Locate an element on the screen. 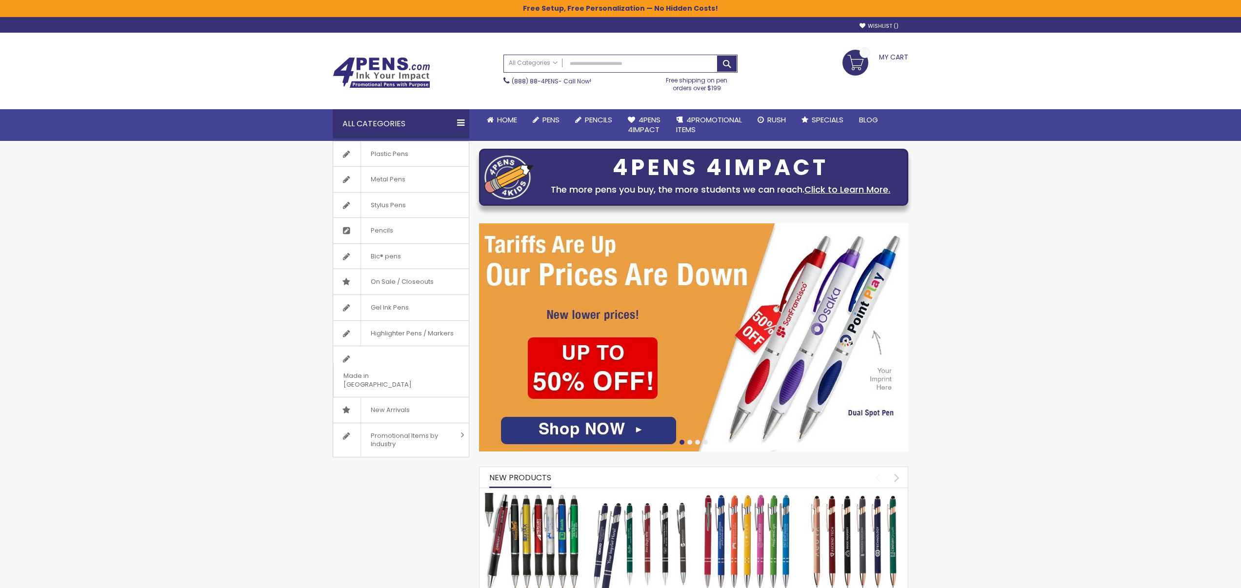 This screenshot has width=1241, height=588. a: Gel Ink Pens is located at coordinates (401, 308).